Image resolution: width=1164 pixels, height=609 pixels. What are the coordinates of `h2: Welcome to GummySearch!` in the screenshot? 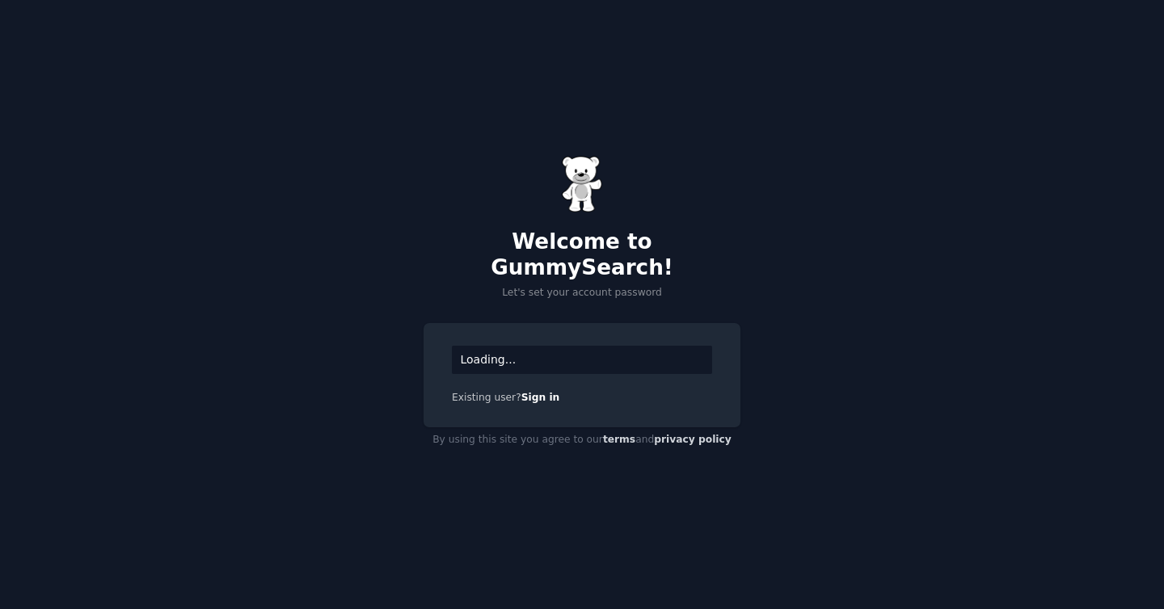 It's located at (582, 255).